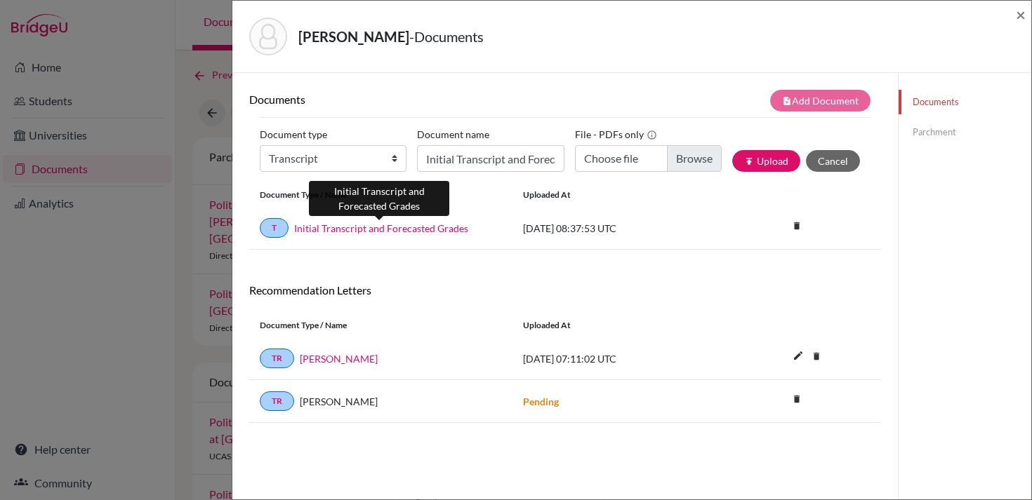  I want to click on strong: Pending, so click(540, 401).